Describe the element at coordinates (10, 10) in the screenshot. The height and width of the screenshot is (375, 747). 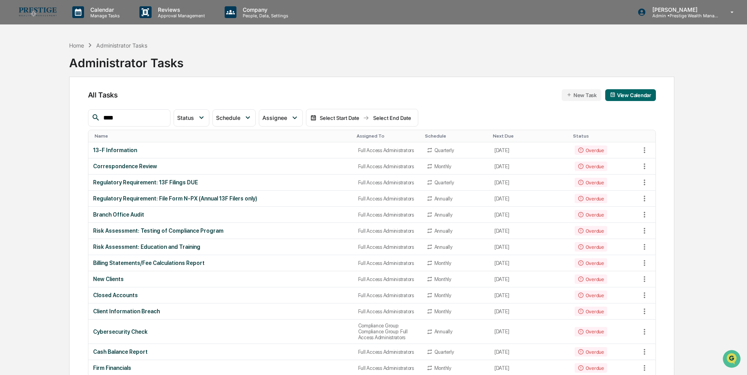
I see `button: Open customer support` at that location.